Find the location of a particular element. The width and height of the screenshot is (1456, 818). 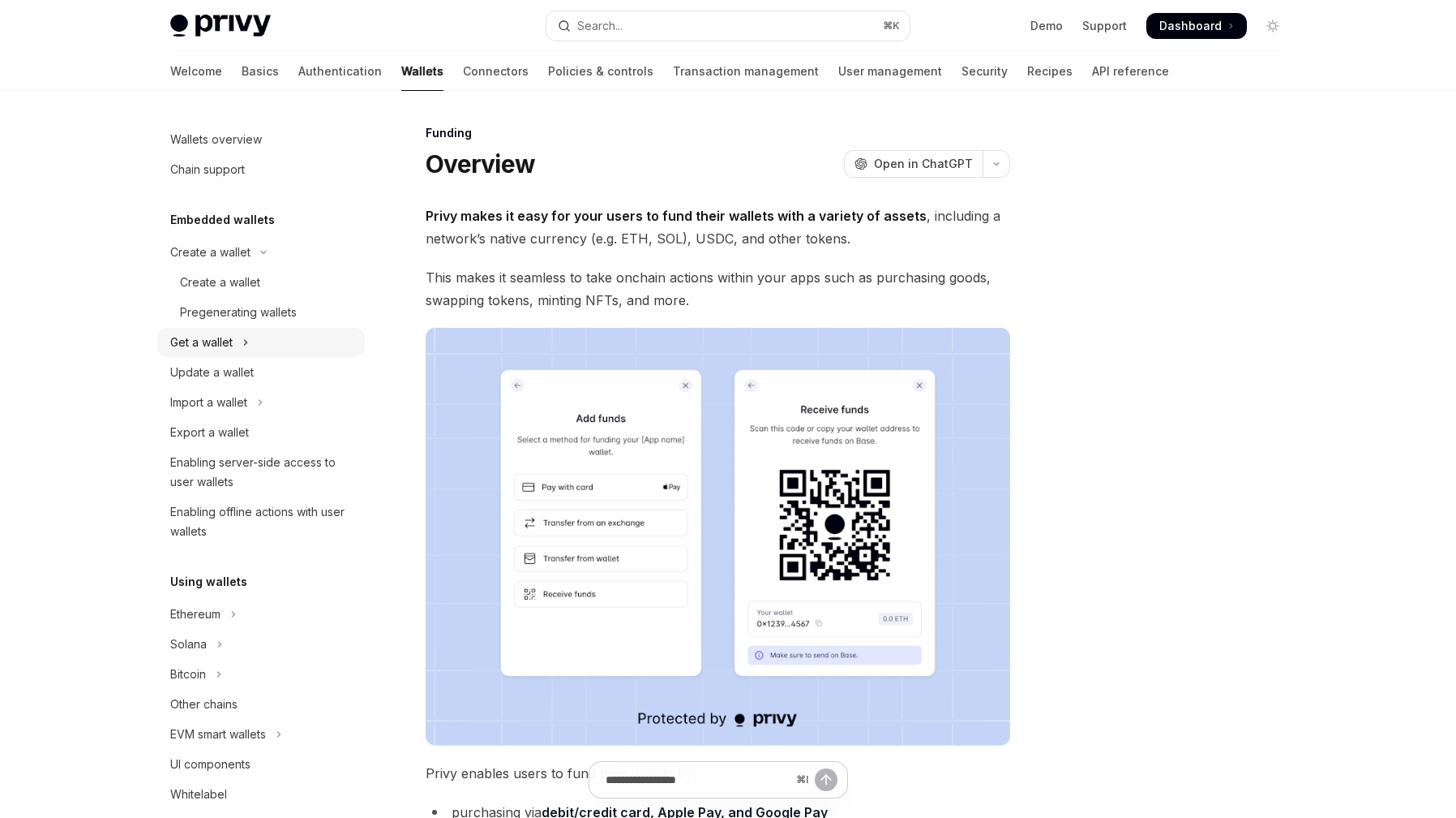

a: Other chains is located at coordinates (261, 704).